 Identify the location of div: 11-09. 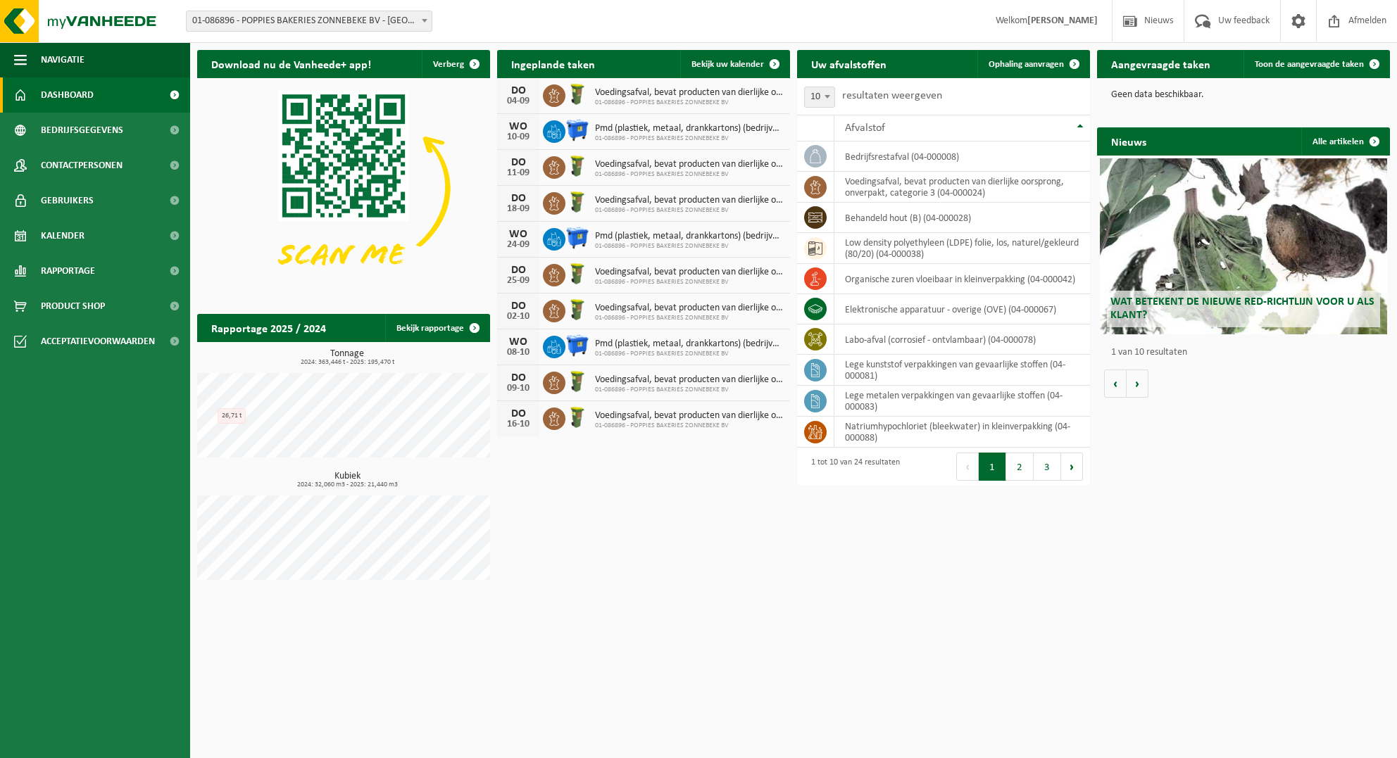
(518, 173).